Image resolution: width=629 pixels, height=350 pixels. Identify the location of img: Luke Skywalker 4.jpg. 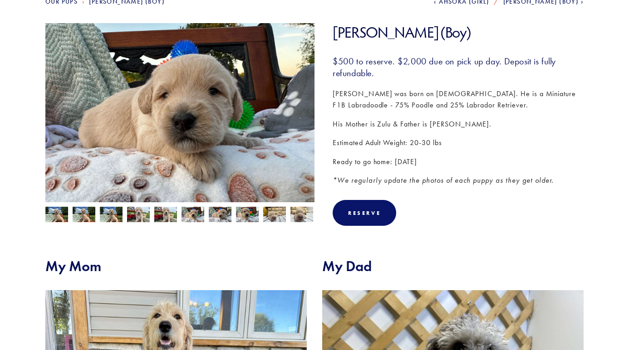
(247, 215).